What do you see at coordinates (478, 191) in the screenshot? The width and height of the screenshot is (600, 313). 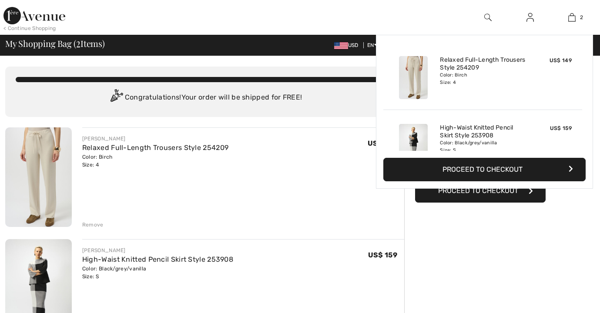 I see `span: Proceed to Checkout` at bounding box center [478, 191].